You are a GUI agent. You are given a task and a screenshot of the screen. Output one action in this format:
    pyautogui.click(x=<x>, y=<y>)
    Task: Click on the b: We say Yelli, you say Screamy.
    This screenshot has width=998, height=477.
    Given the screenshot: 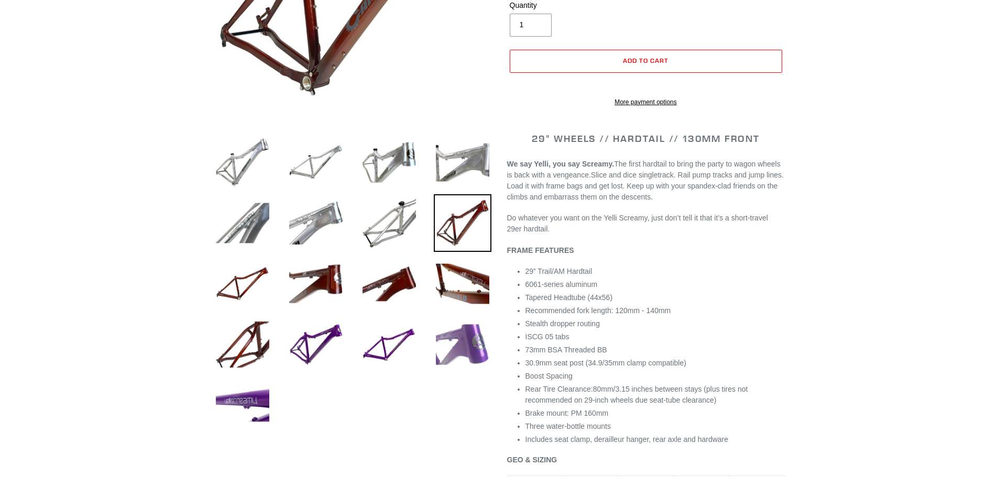 What is the action you would take?
    pyautogui.click(x=561, y=164)
    